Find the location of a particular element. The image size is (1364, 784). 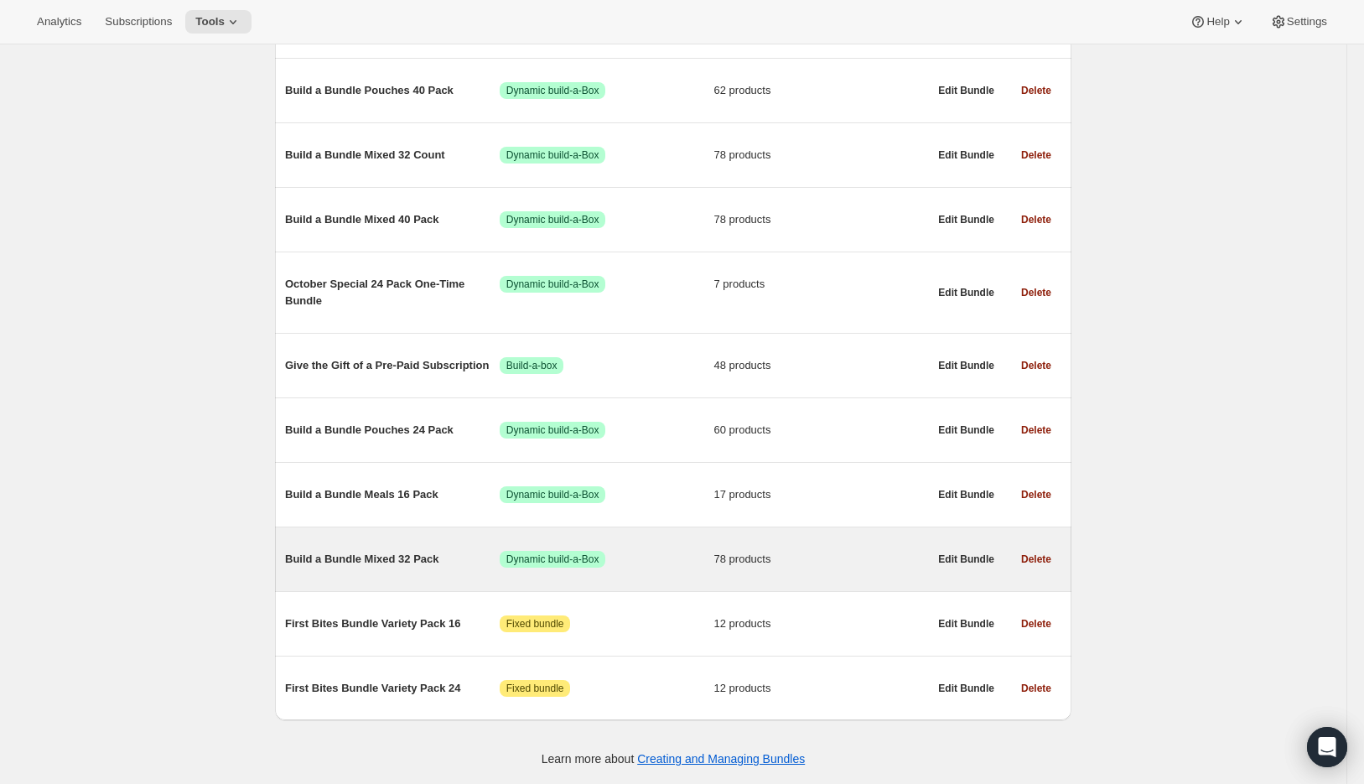

span: Build a Bundle Pouches 40 Pack is located at coordinates (392, 91).